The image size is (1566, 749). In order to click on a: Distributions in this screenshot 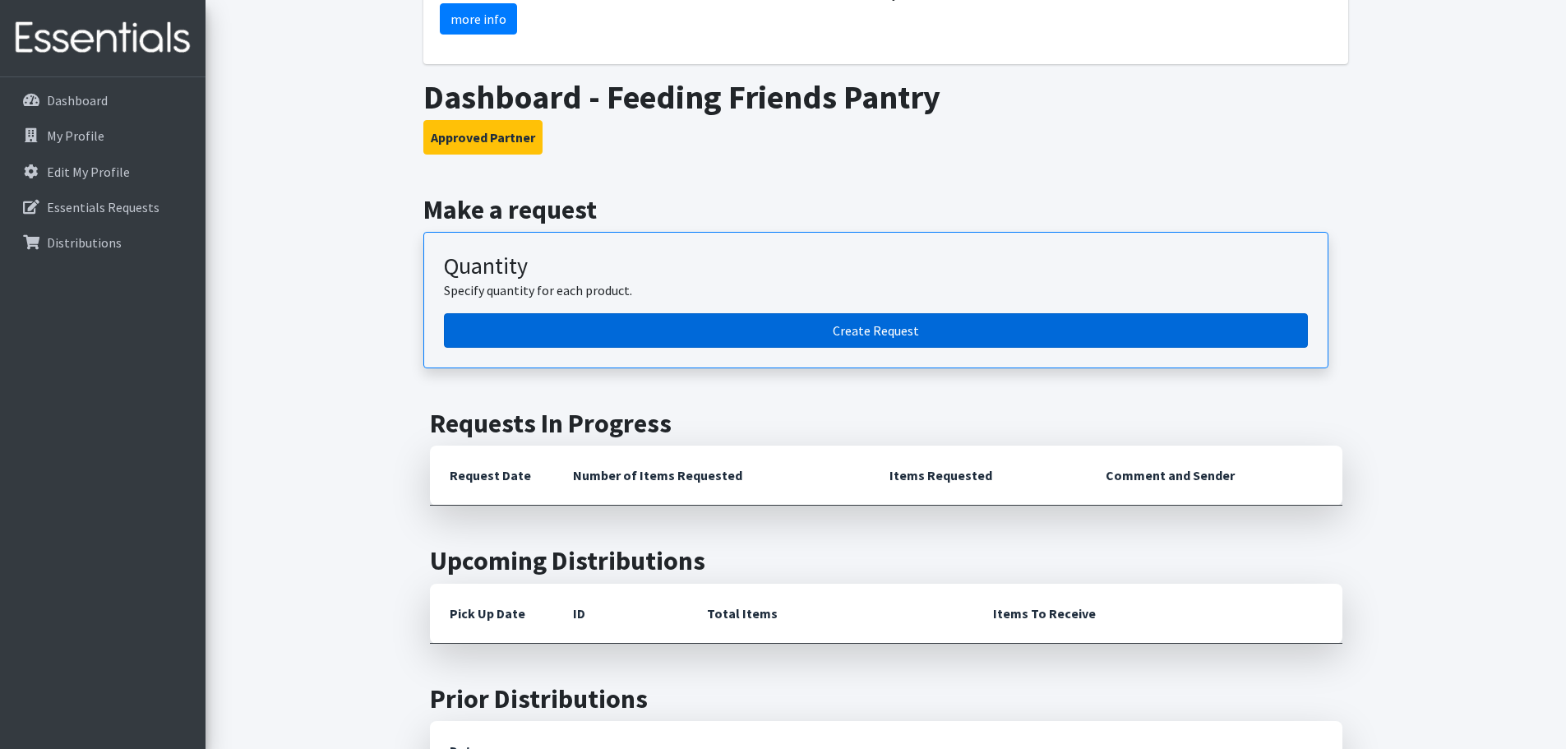, I will do `click(103, 243)`.